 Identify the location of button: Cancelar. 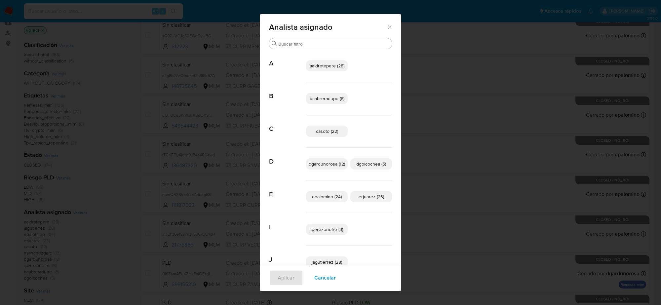
(325, 278).